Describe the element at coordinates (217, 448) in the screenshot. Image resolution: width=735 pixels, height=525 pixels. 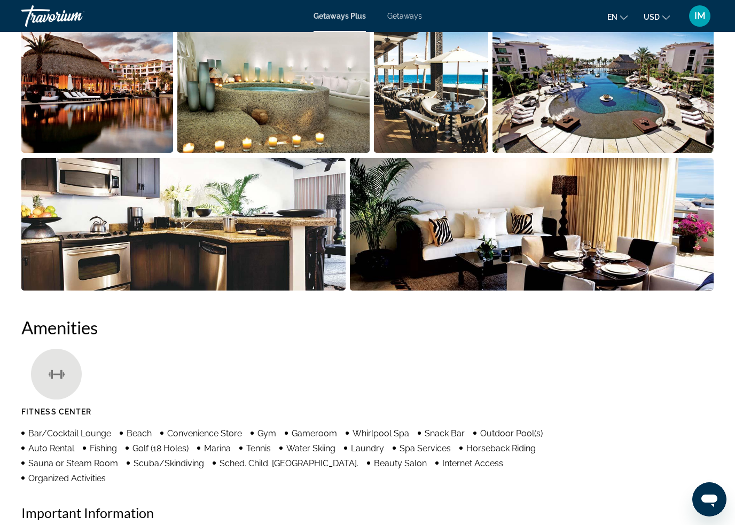
I see `span: Marina` at that location.